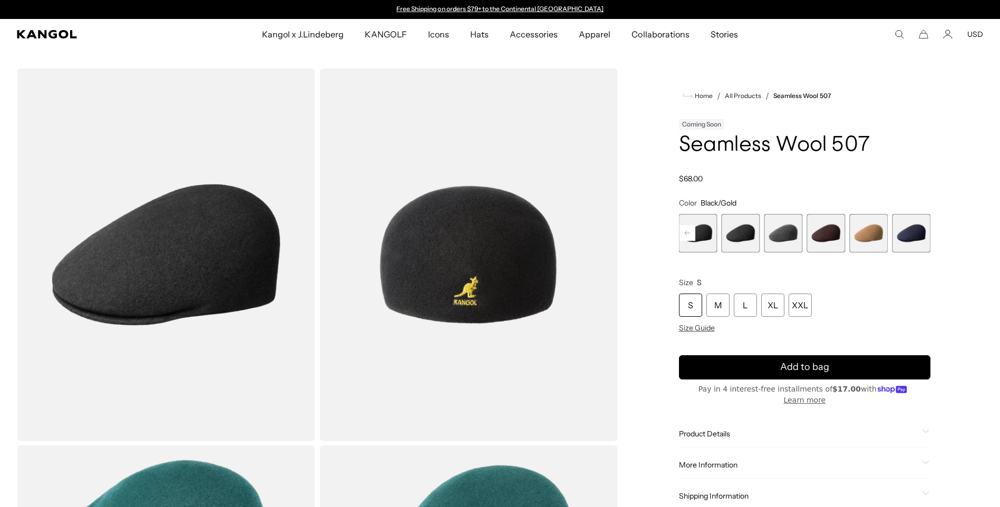  Describe the element at coordinates (439, 34) in the screenshot. I see `span: Icons` at that location.